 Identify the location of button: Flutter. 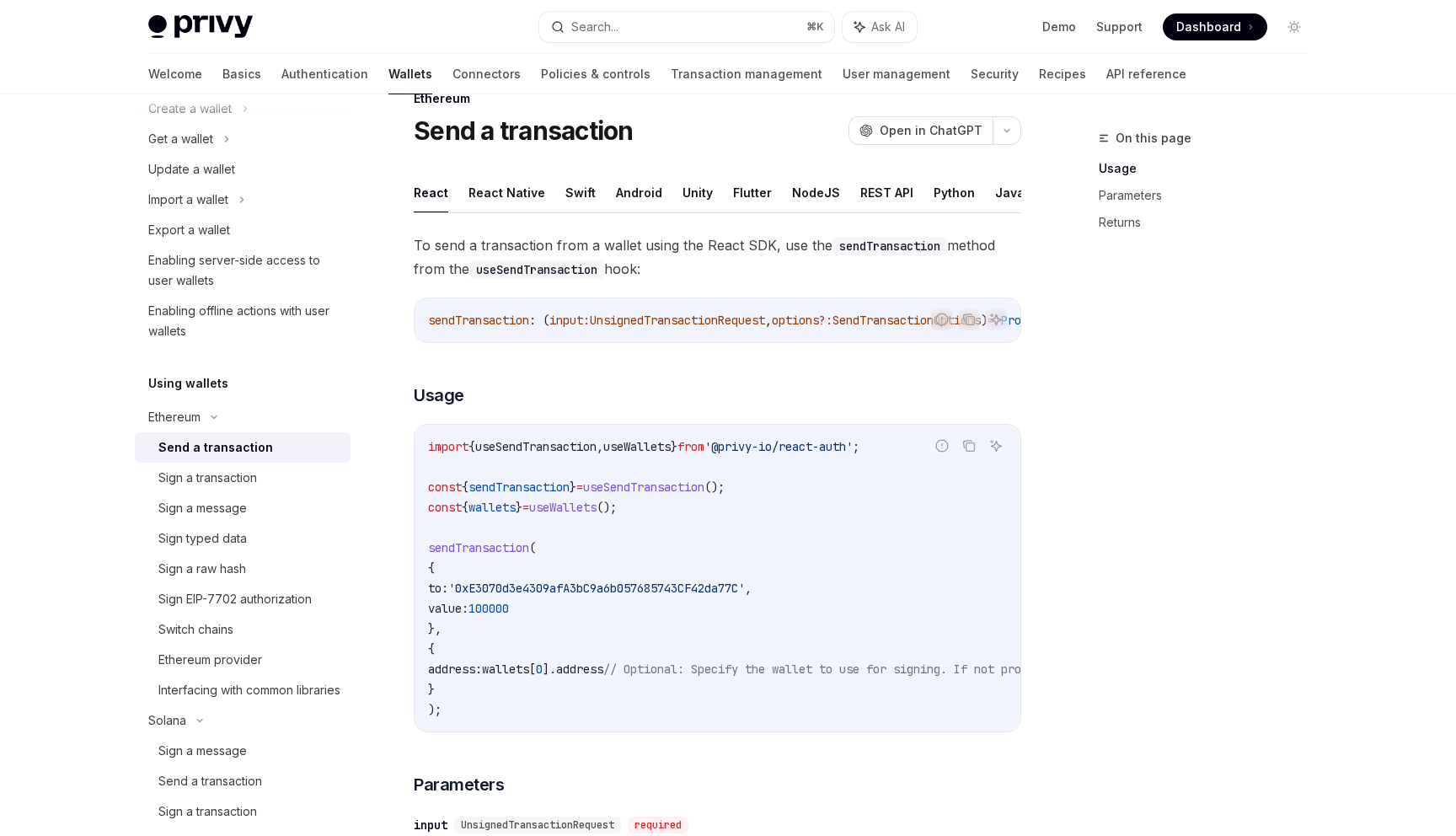
(752, 192).